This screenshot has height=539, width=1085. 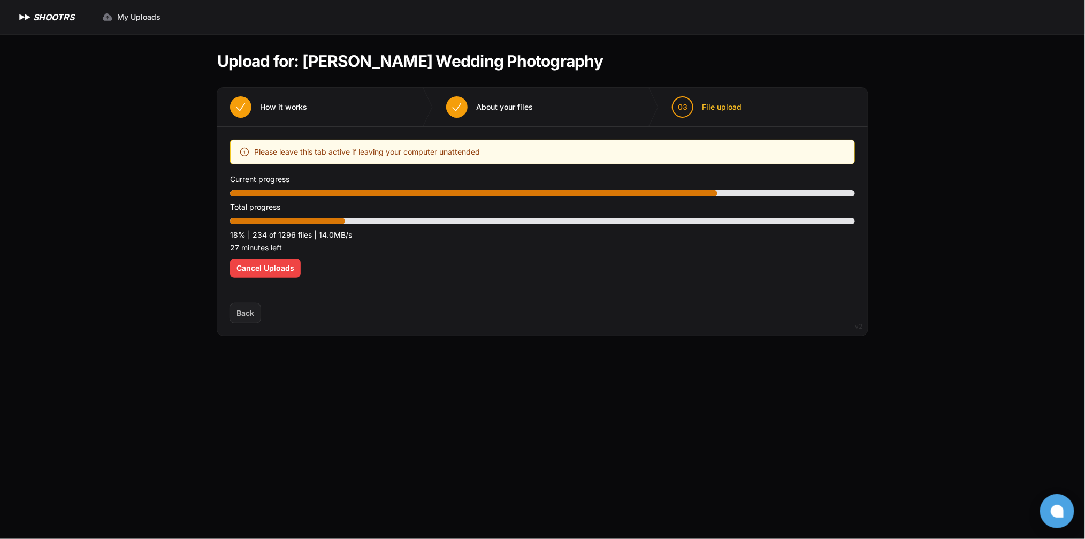 What do you see at coordinates (858, 326) in the screenshot?
I see `div: v2` at bounding box center [858, 326].